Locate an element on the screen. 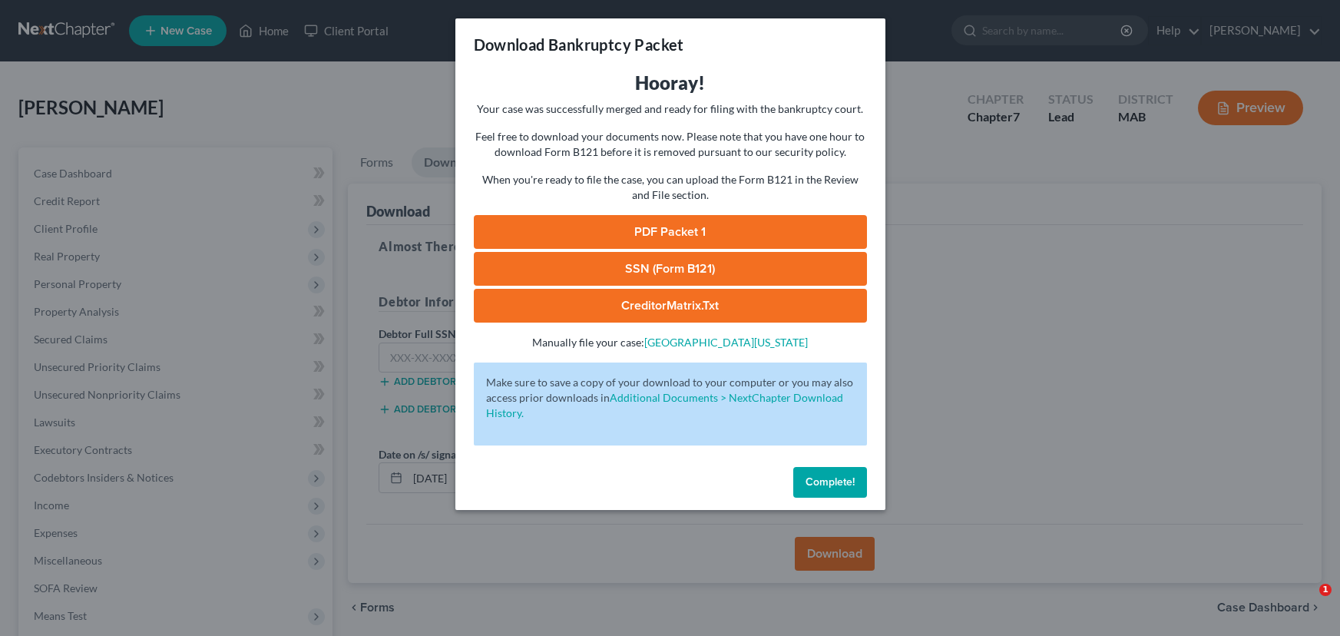 This screenshot has height=636, width=1340. p: Make sure to save a copy of your download to your computer or you may also access prior downloads in is located at coordinates (671, 398).